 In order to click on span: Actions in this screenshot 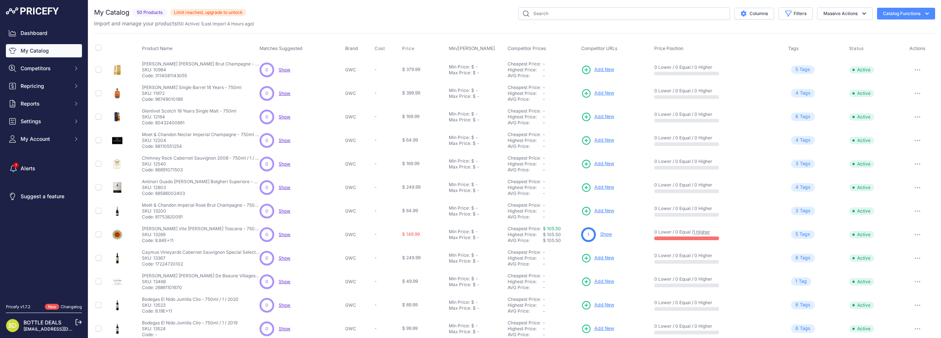, I will do `click(918, 48)`.